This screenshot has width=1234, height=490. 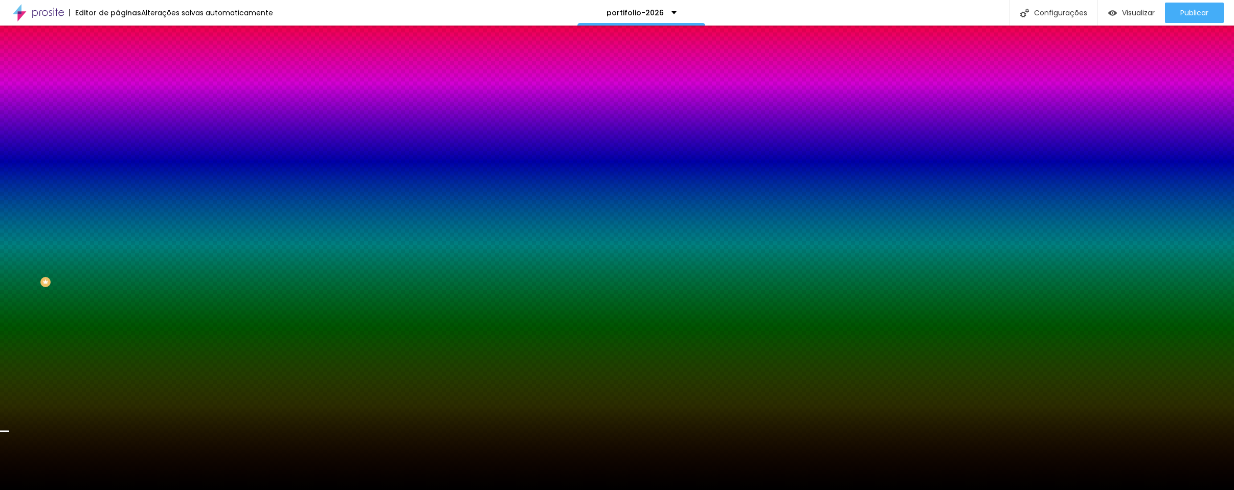 What do you see at coordinates (1131, 13) in the screenshot?
I see `button: Visualizar` at bounding box center [1131, 13].